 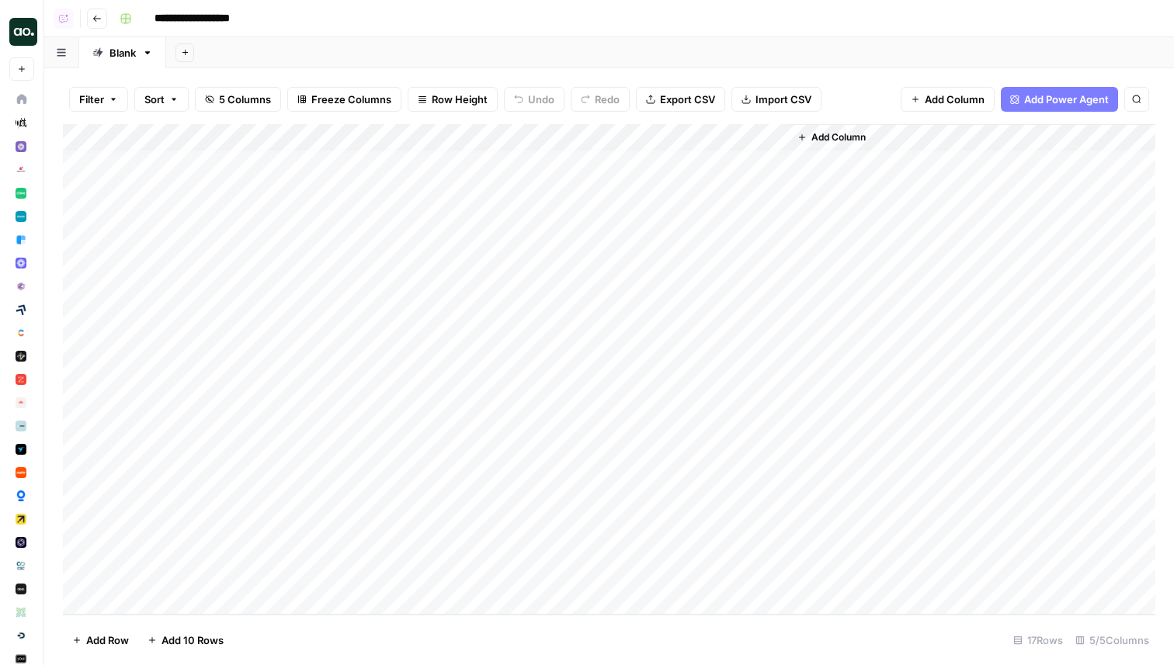 What do you see at coordinates (245, 99) in the screenshot?
I see `span: 5 Columns` at bounding box center [245, 99].